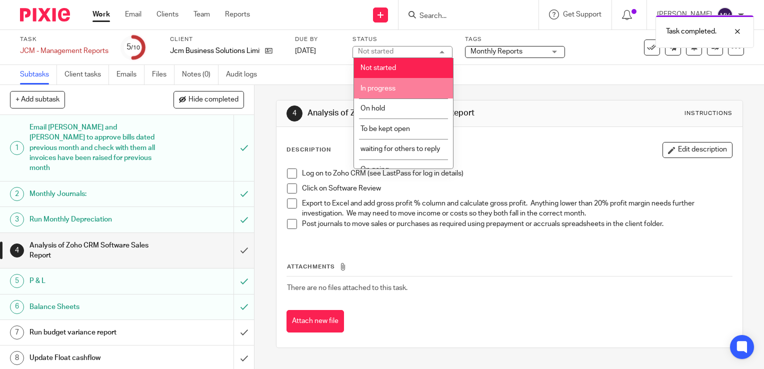 Image resolution: width=764 pixels, height=369 pixels. What do you see at coordinates (17, 219) in the screenshot?
I see `div: 3` at bounding box center [17, 219].